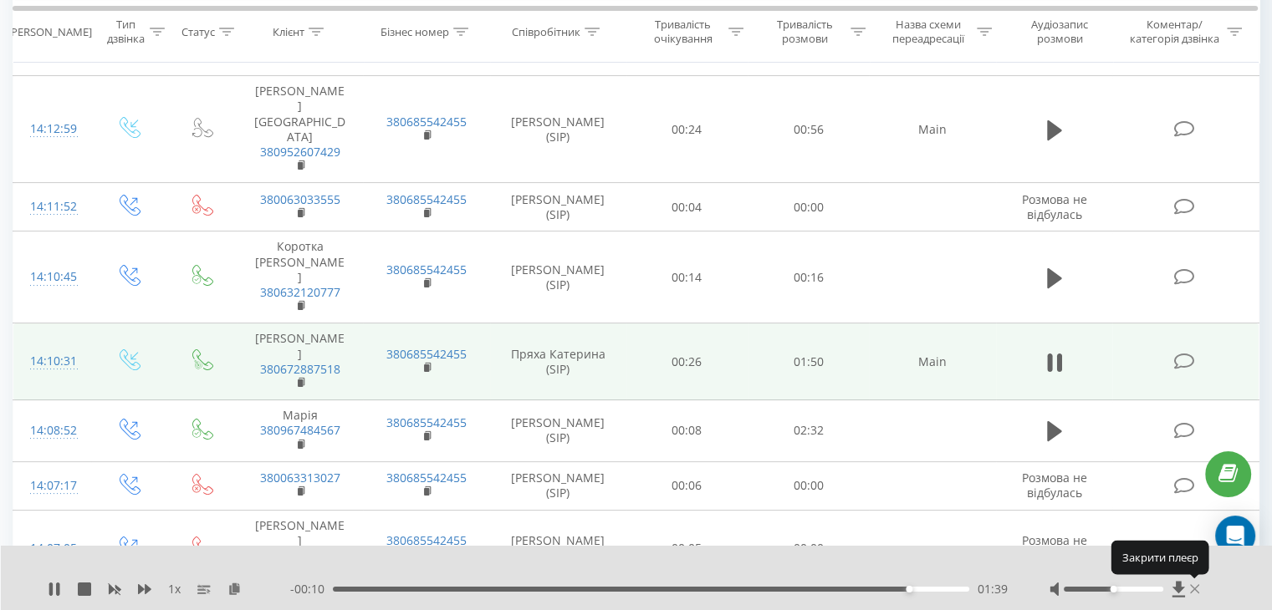 The height and width of the screenshot is (610, 1272). What do you see at coordinates (683, 32) in the screenshot?
I see `div: Тривалість очікування` at bounding box center [683, 32].